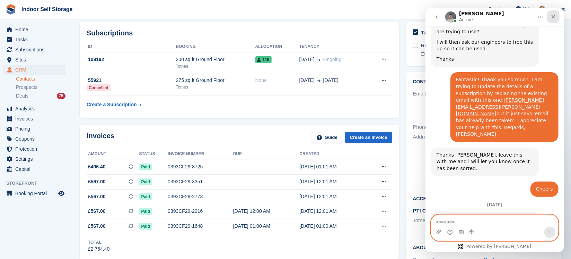  What do you see at coordinates (99, 242) in the screenshot?
I see `div: Total` at bounding box center [99, 242].